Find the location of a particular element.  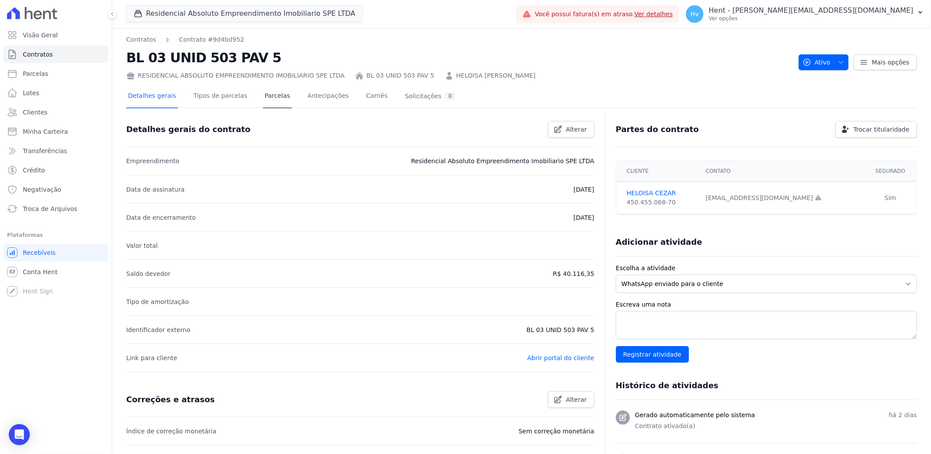

input: Registrar atividade is located at coordinates (653, 354).